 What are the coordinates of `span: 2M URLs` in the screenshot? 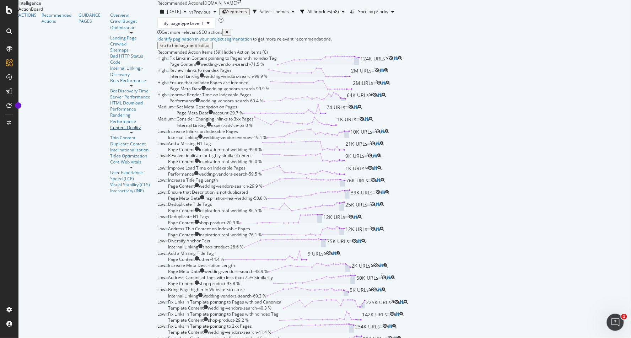 It's located at (363, 86).